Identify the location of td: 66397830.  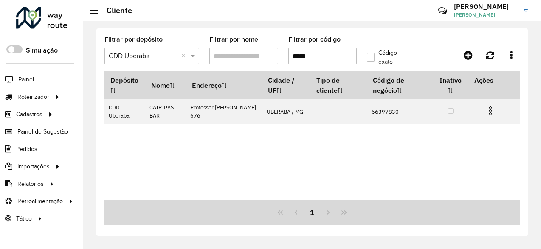
(400, 112).